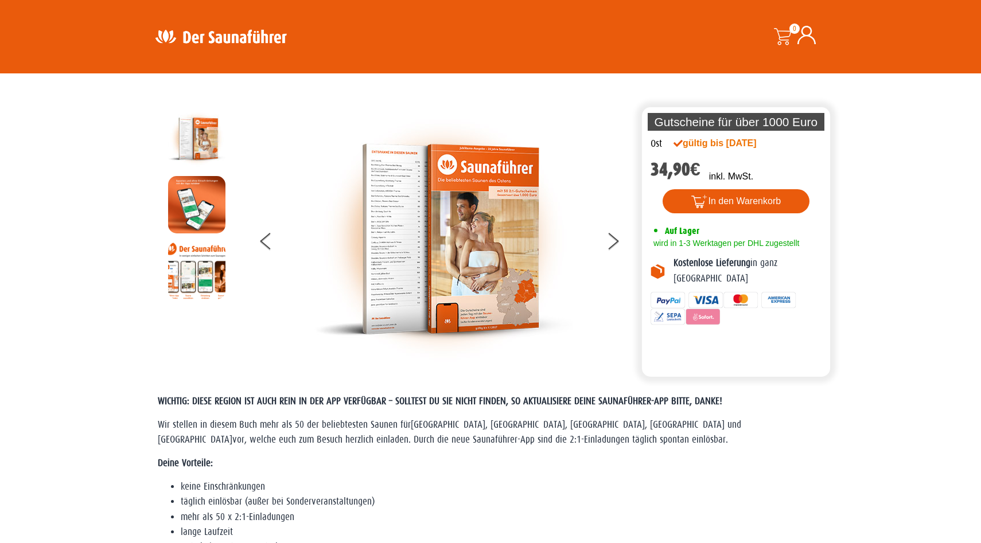  What do you see at coordinates (736, 201) in the screenshot?
I see `button: In den Warenkorb` at bounding box center [736, 201].